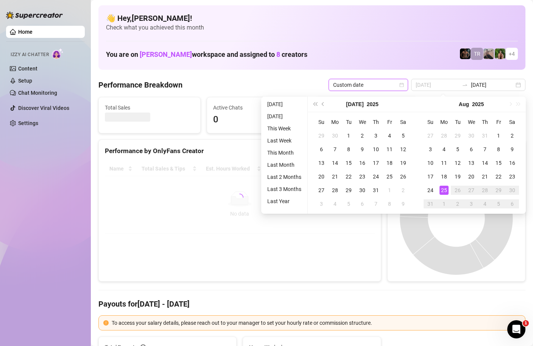 The image size is (533, 346). I want to click on div: Performance by OnlyFans Creator, so click(240, 151).